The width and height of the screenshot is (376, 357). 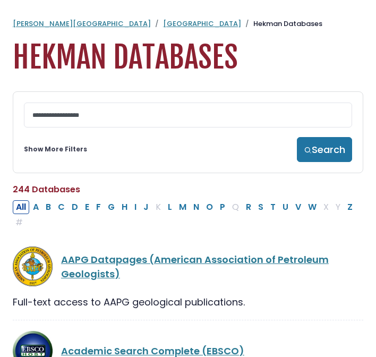 I want to click on button: Filter Results M, so click(x=183, y=207).